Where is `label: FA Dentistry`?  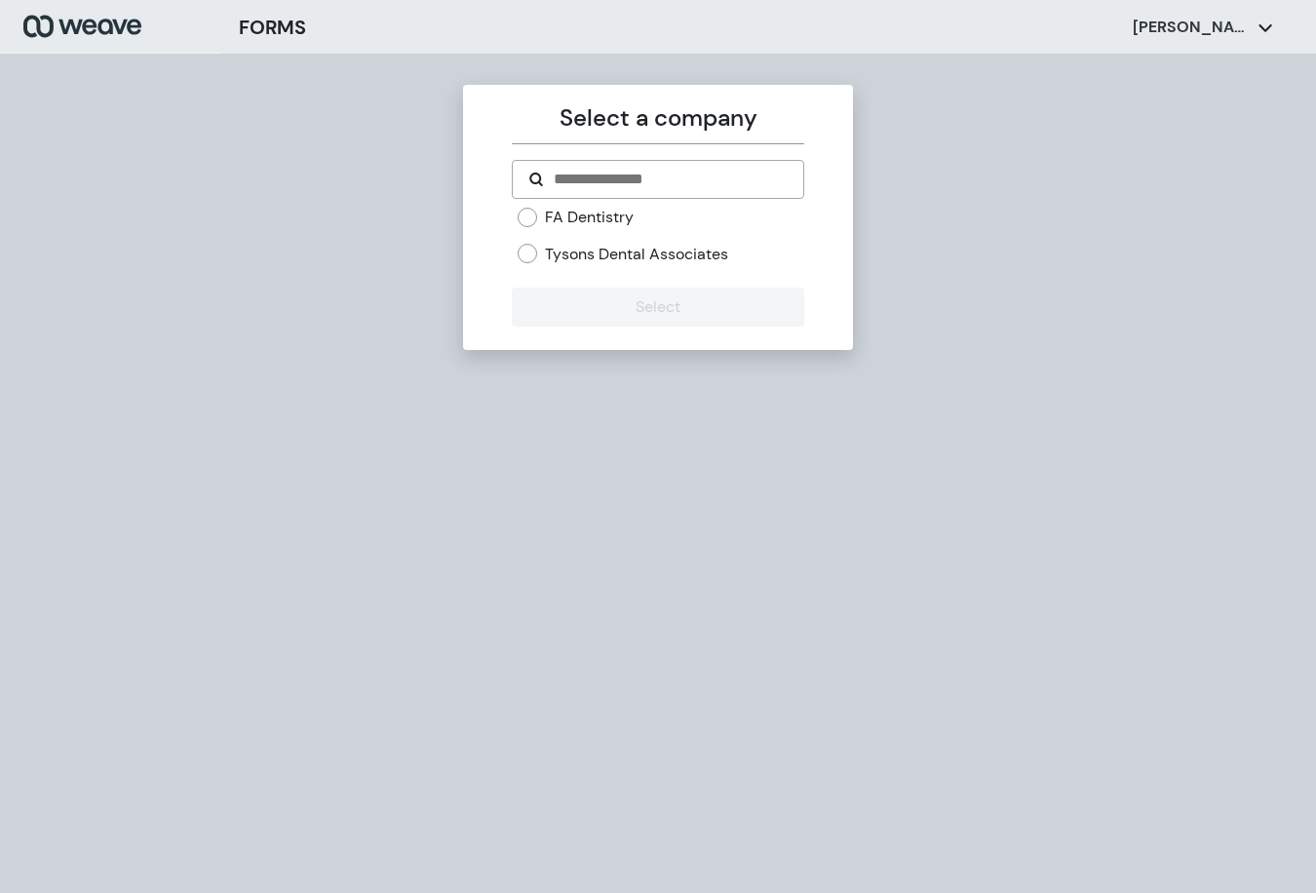 label: FA Dentistry is located at coordinates (589, 217).